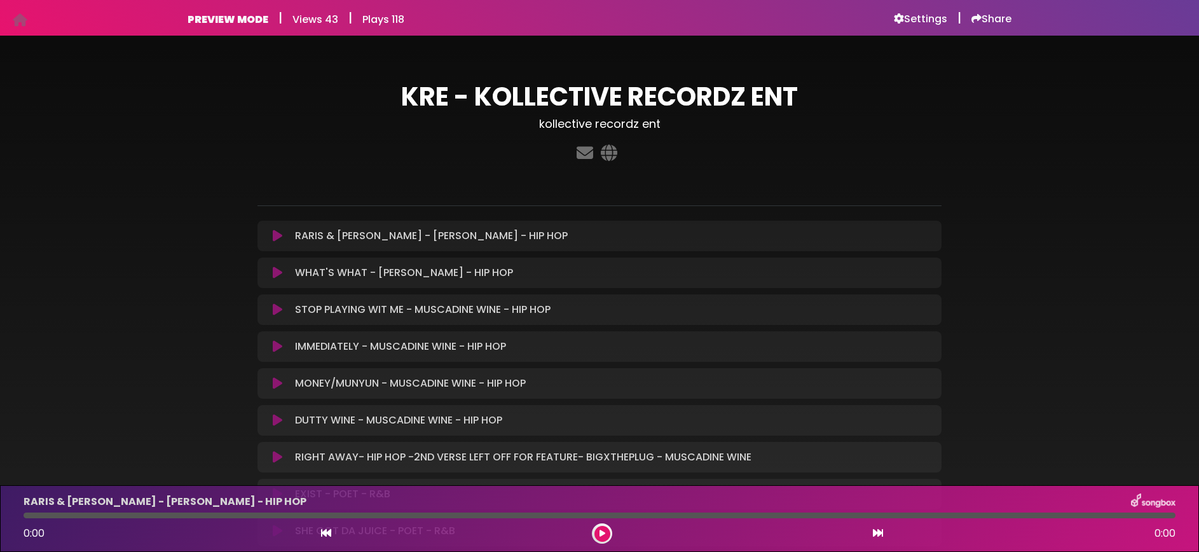 This screenshot has width=1199, height=552. I want to click on h6: PREVIEW MODE, so click(228, 19).